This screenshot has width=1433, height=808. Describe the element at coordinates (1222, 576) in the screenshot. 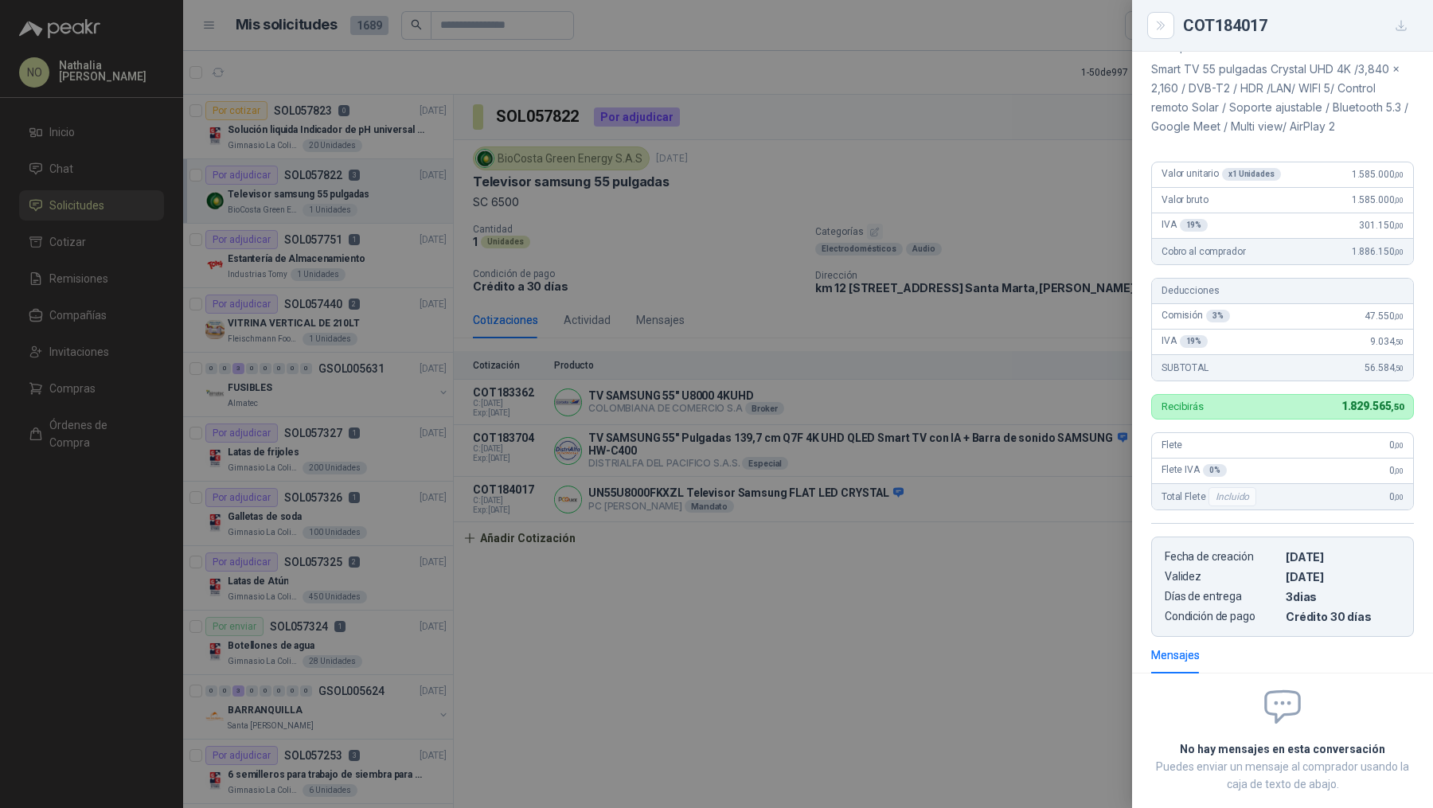

I see `p: Validez` at that location.